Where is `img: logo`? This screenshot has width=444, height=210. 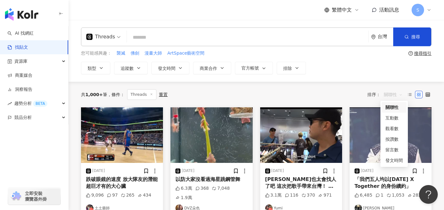
img: logo is located at coordinates (21, 14).